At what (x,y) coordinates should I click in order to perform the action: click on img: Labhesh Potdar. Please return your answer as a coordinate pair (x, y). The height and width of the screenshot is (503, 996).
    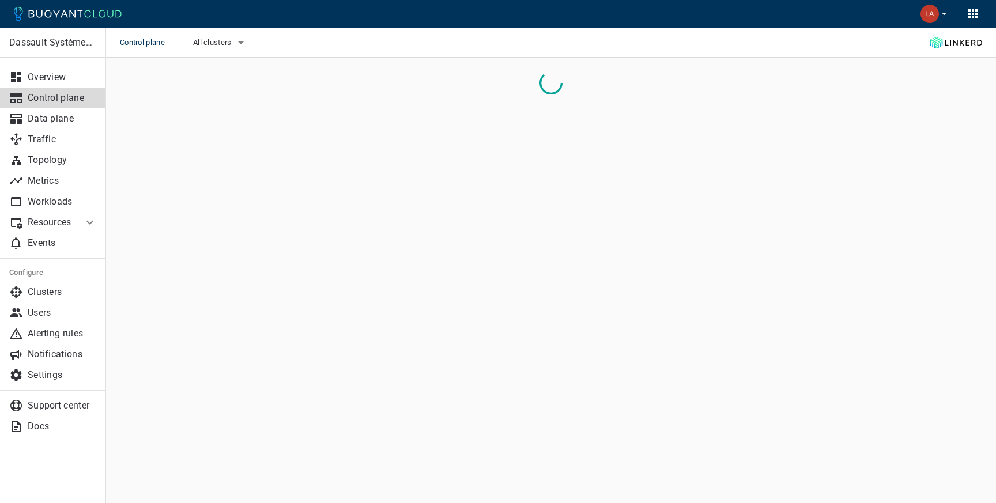
    Looking at the image, I should click on (930, 14).